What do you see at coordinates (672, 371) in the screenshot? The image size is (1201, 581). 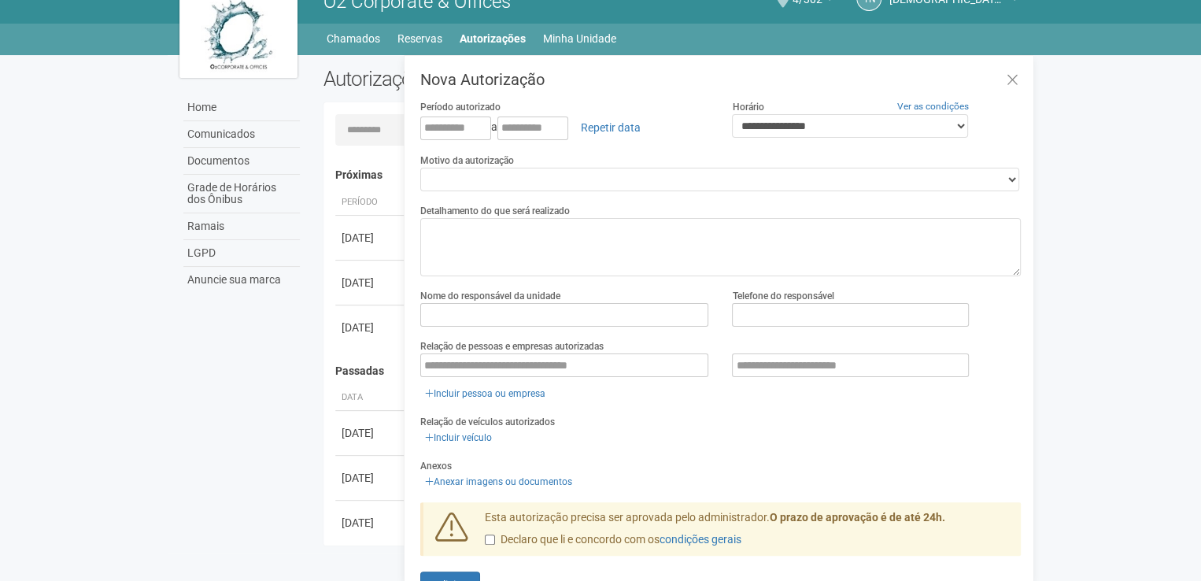 I see `h4: Passadas` at bounding box center [672, 371].